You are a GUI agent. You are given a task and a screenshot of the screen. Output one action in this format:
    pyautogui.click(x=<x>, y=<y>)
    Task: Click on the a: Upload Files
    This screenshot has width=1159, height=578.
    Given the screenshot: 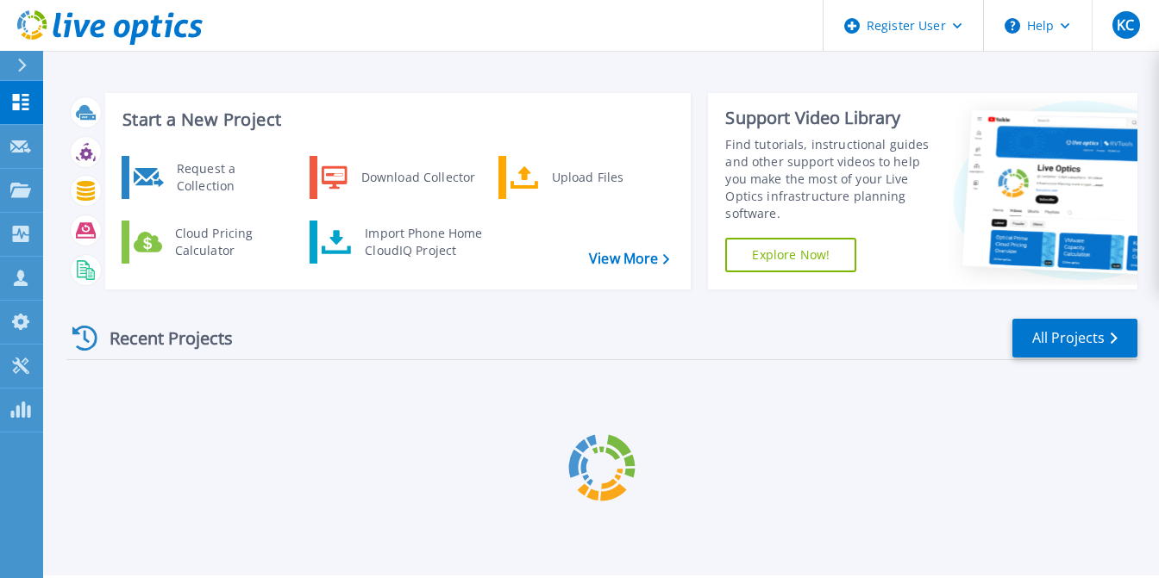 What is the action you would take?
    pyautogui.click(x=586, y=178)
    